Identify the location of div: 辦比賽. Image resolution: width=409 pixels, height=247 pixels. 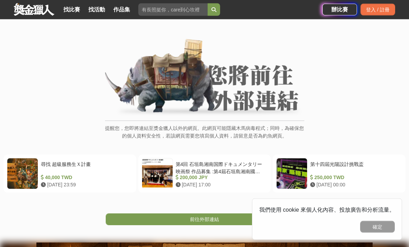
(339, 10).